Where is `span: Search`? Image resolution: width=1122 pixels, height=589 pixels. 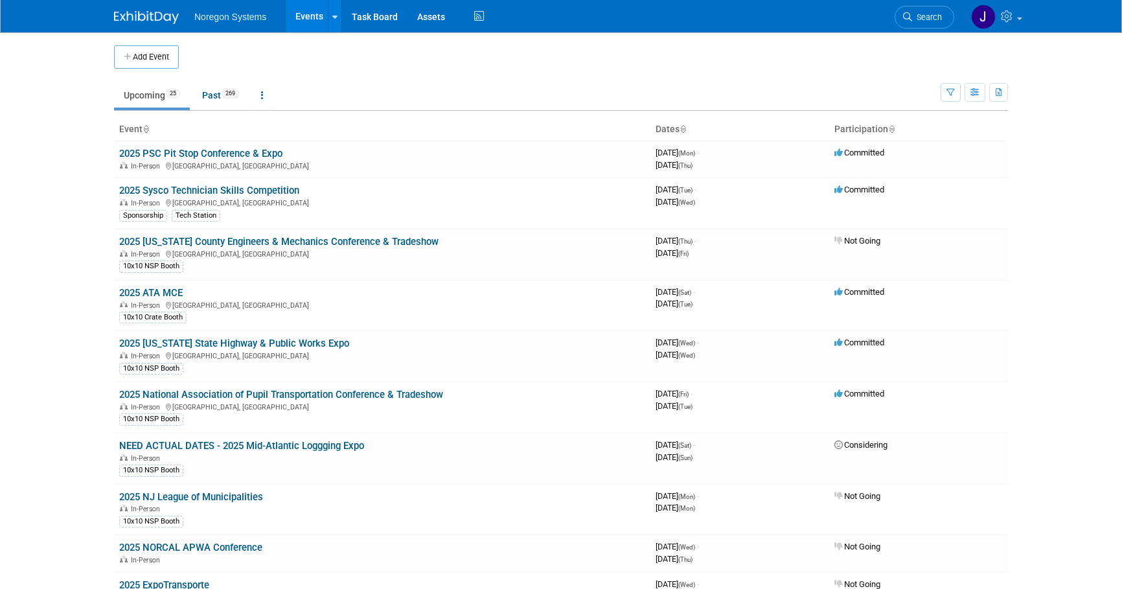
span: Search is located at coordinates (927, 17).